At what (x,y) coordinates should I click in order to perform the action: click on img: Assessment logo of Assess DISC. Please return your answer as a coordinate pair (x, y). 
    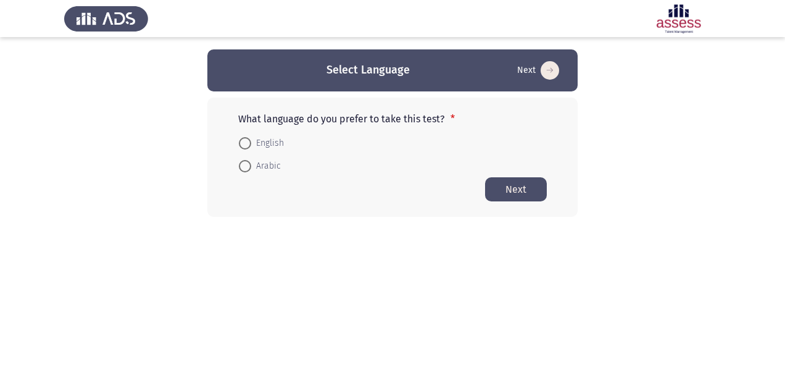
    Looking at the image, I should click on (679, 19).